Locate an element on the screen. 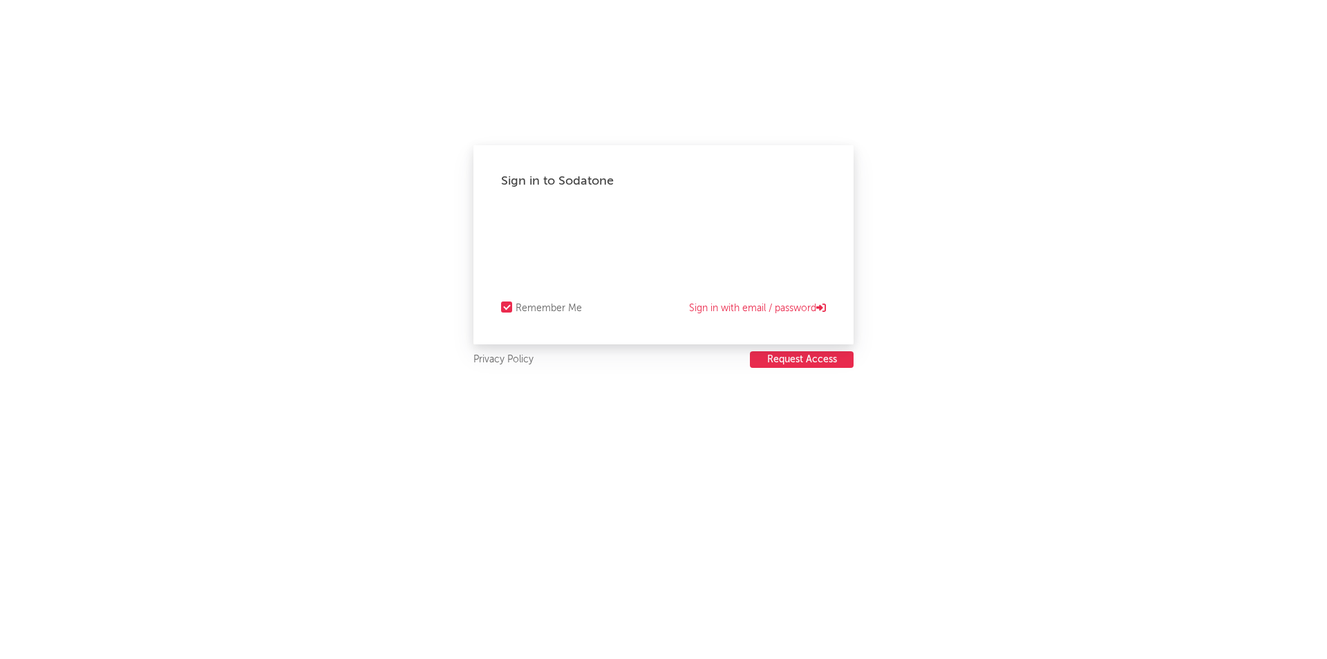 Image resolution: width=1327 pixels, height=659 pixels. a: Privacy Policy is located at coordinates (503, 359).